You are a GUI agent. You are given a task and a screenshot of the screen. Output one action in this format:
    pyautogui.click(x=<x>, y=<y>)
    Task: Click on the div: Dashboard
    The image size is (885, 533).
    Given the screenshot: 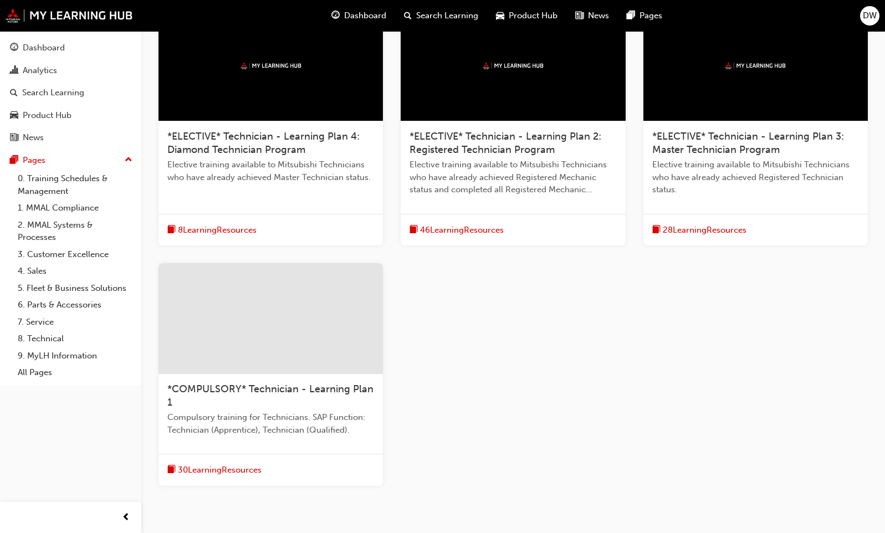 What is the action you would take?
    pyautogui.click(x=44, y=48)
    